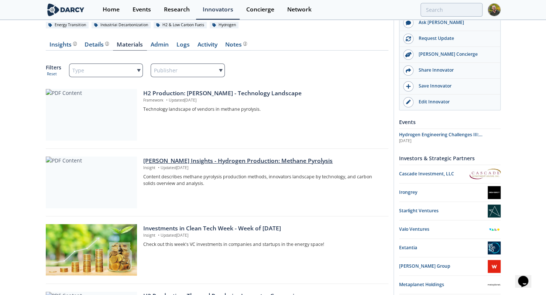 This screenshot has width=546, height=295. Describe the element at coordinates (450, 158) in the screenshot. I see `div: Investors & Strategic Partners` at that location.